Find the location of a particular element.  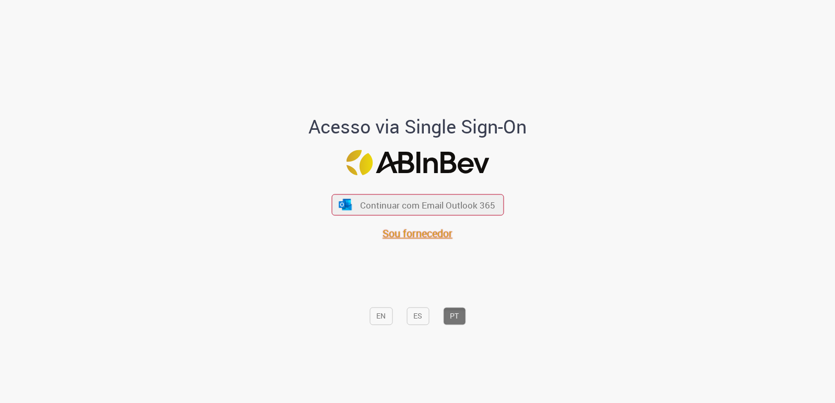

button: EN is located at coordinates (381, 317).